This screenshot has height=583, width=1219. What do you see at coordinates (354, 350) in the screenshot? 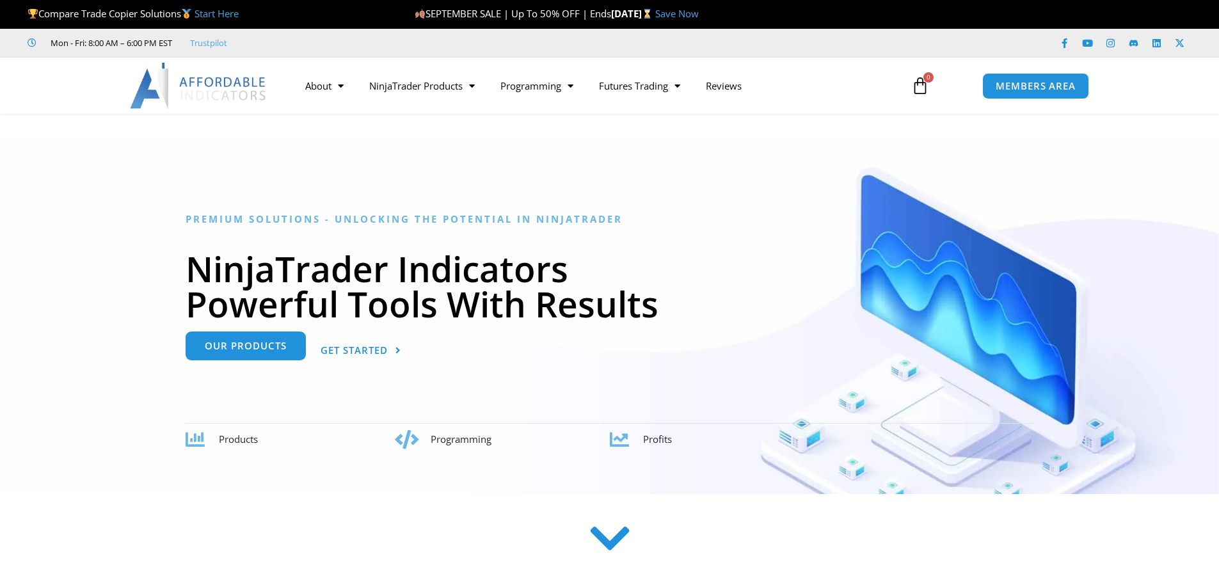
I see `span: Get Started` at bounding box center [354, 350].